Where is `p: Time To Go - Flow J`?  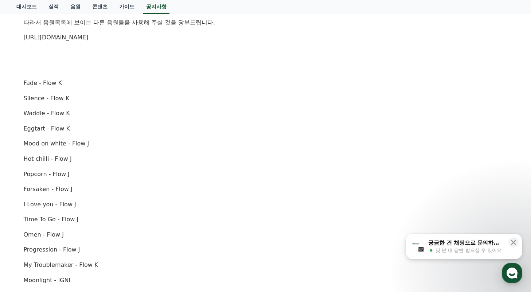
p: Time To Go - Flow J is located at coordinates (266, 220).